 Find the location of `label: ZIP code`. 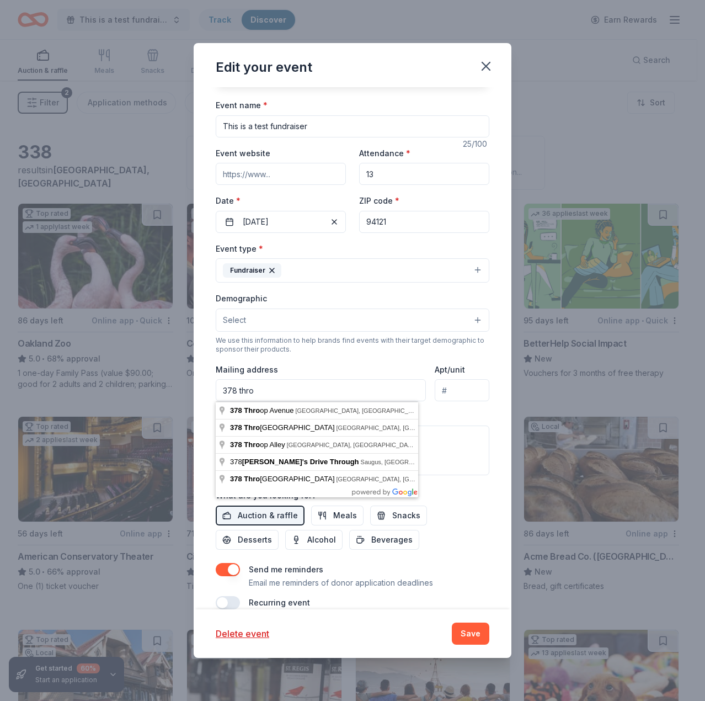

label: ZIP code is located at coordinates (379, 201).